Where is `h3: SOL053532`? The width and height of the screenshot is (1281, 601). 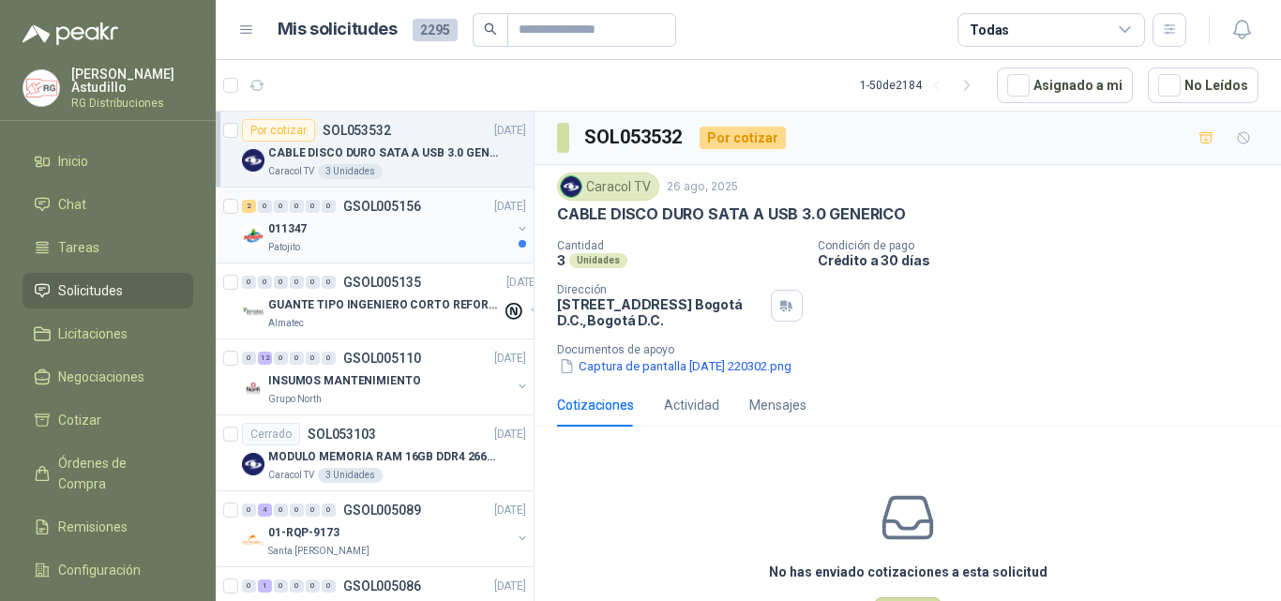
h3: SOL053532 is located at coordinates (634, 137).